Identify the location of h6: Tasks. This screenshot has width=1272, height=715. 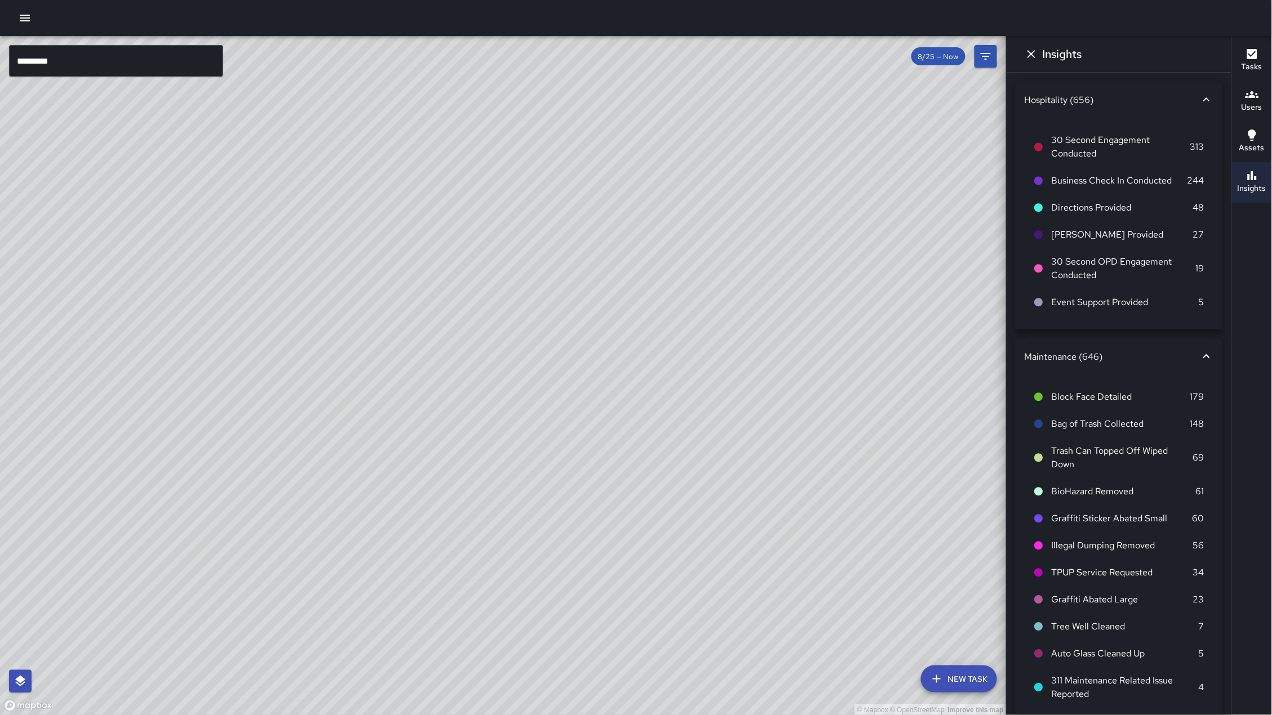
(1252, 67).